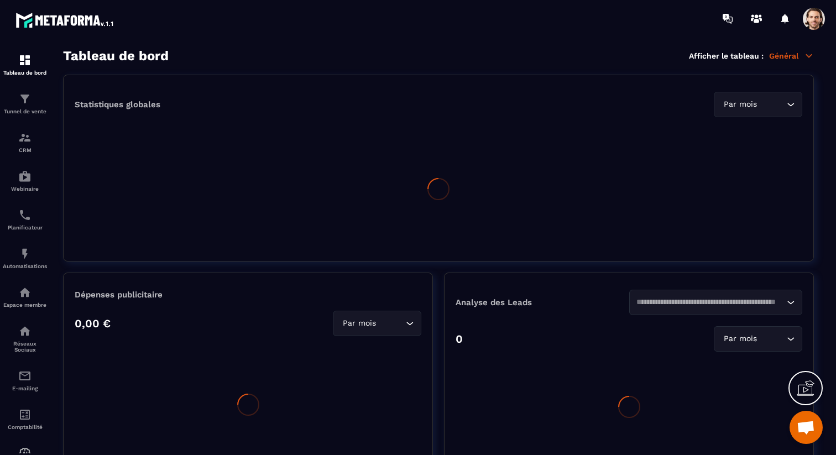  What do you see at coordinates (25, 427) in the screenshot?
I see `p: Comptabilité` at bounding box center [25, 427].